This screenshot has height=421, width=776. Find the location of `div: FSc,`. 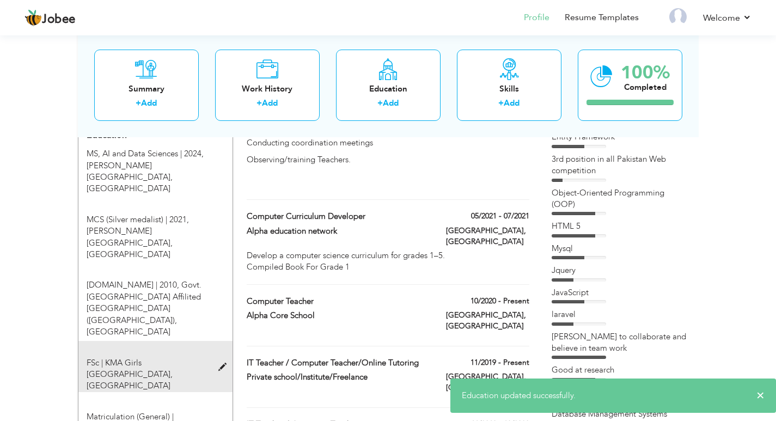

div: FSc, is located at coordinates (155, 366).